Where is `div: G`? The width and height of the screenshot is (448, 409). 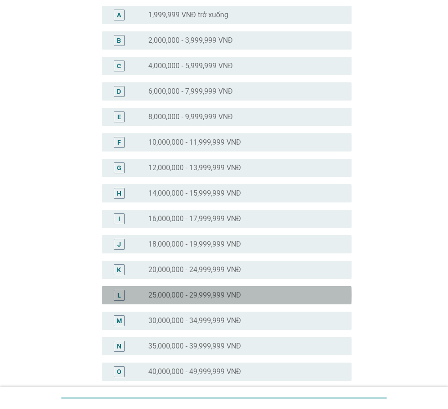 div: G is located at coordinates (119, 167).